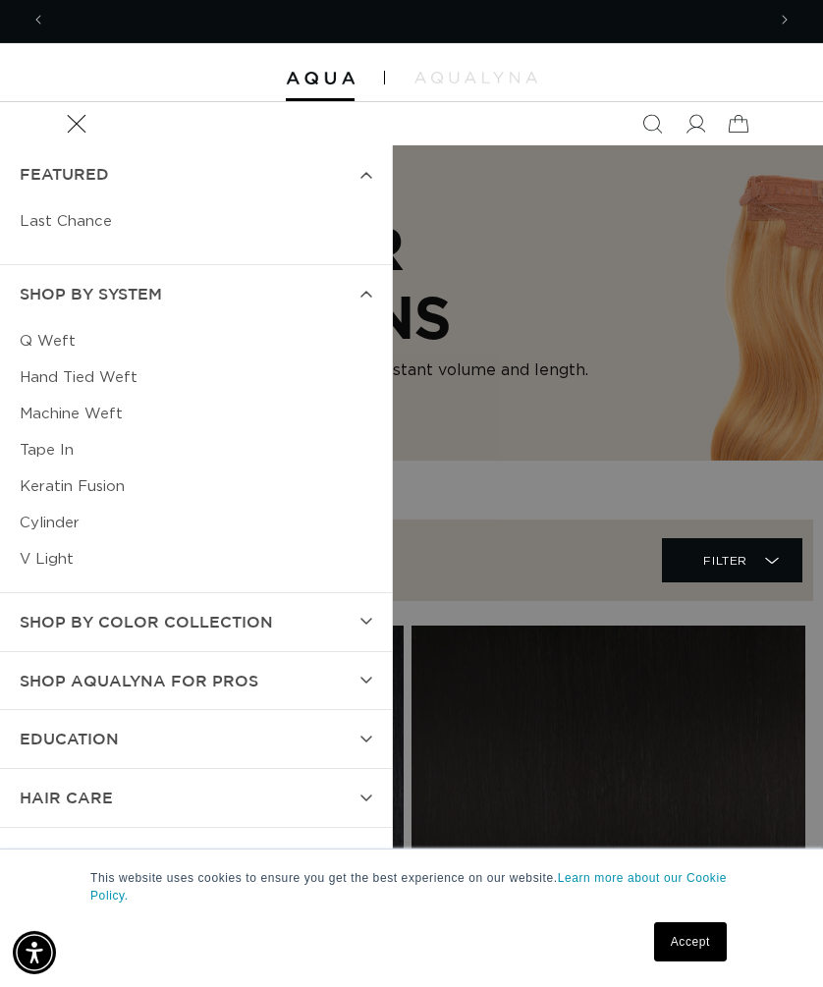 The width and height of the screenshot is (823, 987). I want to click on a: Accept, so click(691, 942).